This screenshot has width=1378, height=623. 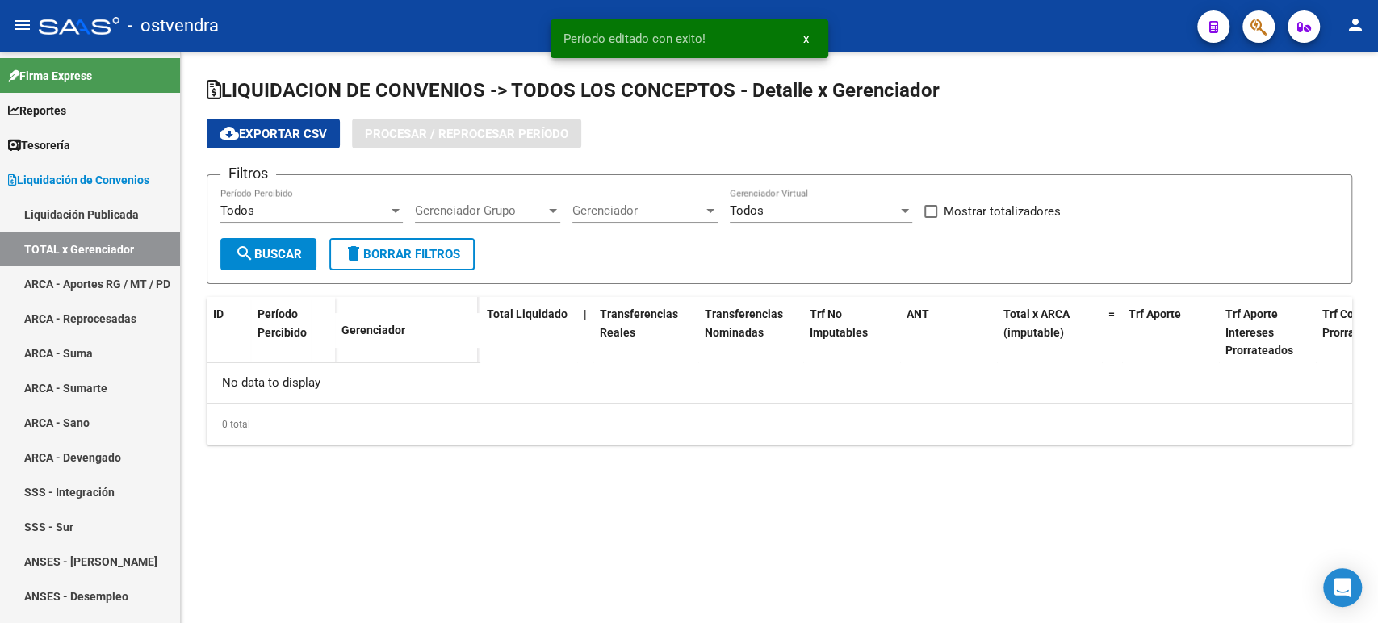 What do you see at coordinates (573, 90) in the screenshot?
I see `span: LIQUIDACION DE CONVENIOS -> TODOS LOS CONCEPTOS - Detalle x Gerenciador` at bounding box center [573, 90].